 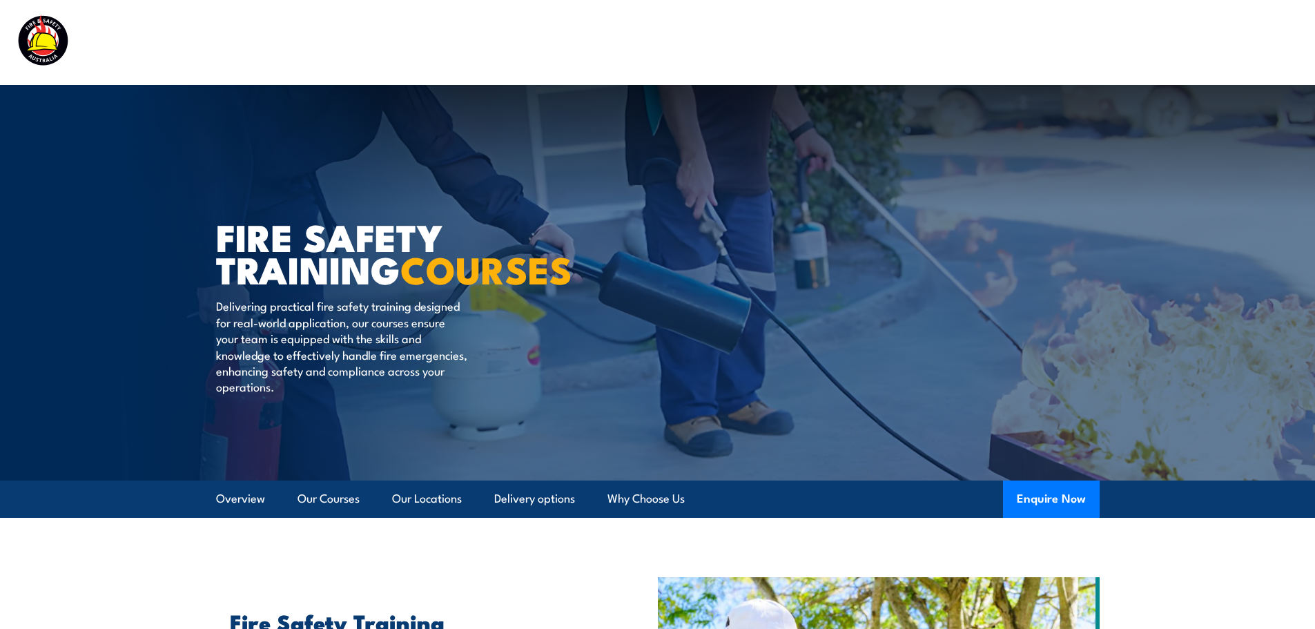 I want to click on a: Why Choose Us, so click(x=646, y=499).